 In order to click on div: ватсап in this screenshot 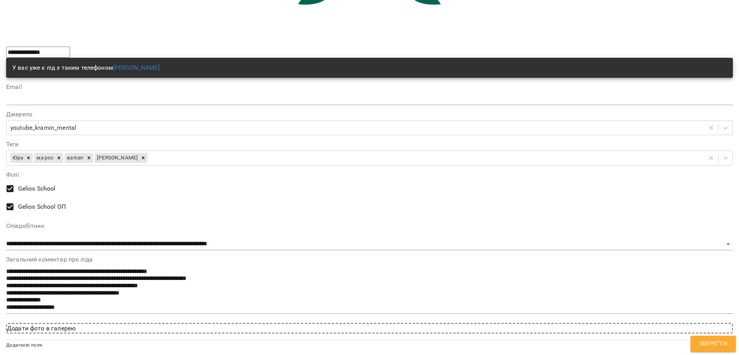, I will do `click(75, 158)`.